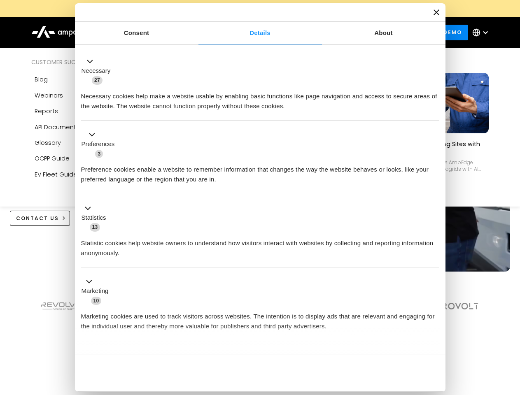 The height and width of the screenshot is (395, 520). What do you see at coordinates (380, 373) in the screenshot?
I see `button: Okay` at bounding box center [380, 373].